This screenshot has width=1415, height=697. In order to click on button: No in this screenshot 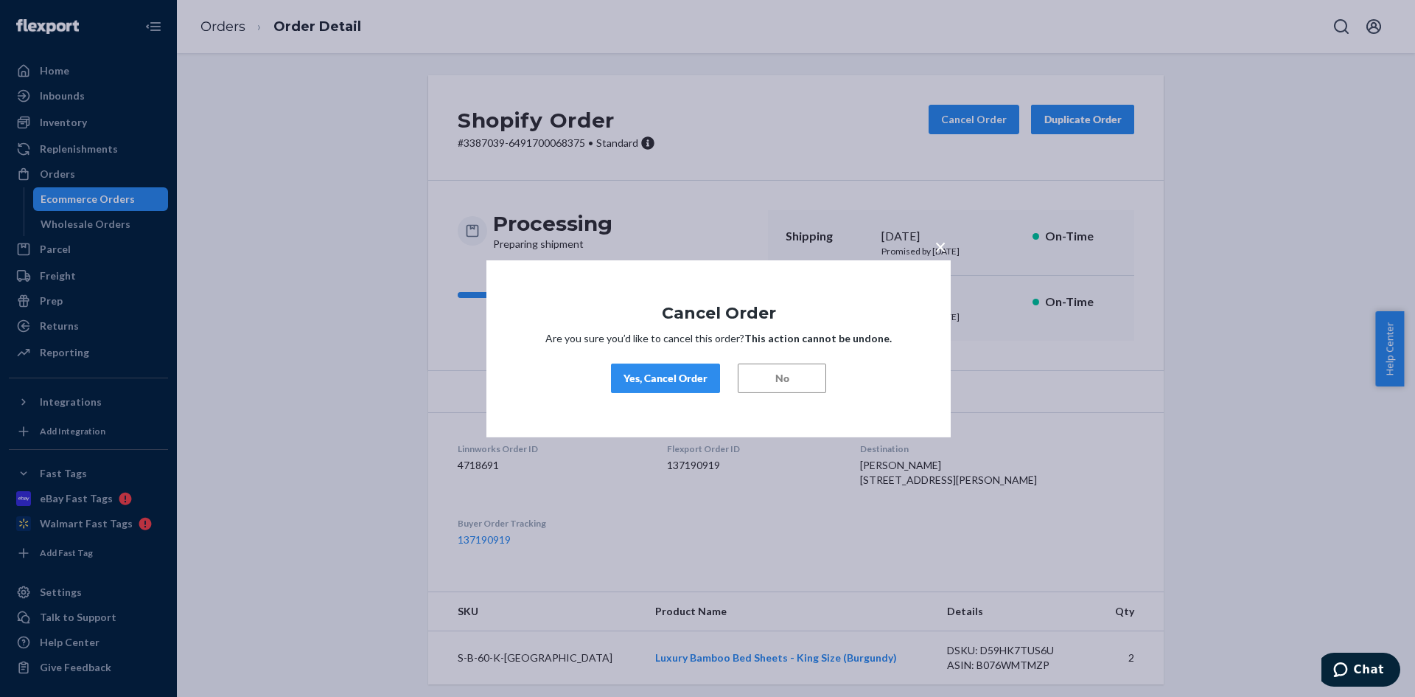, I will do `click(782, 378)`.